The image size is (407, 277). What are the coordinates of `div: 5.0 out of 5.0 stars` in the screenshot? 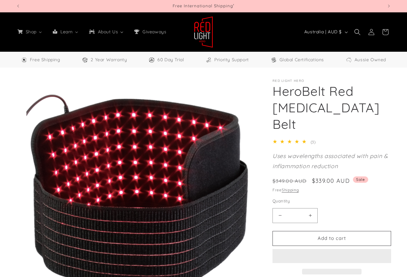 It's located at (290, 142).